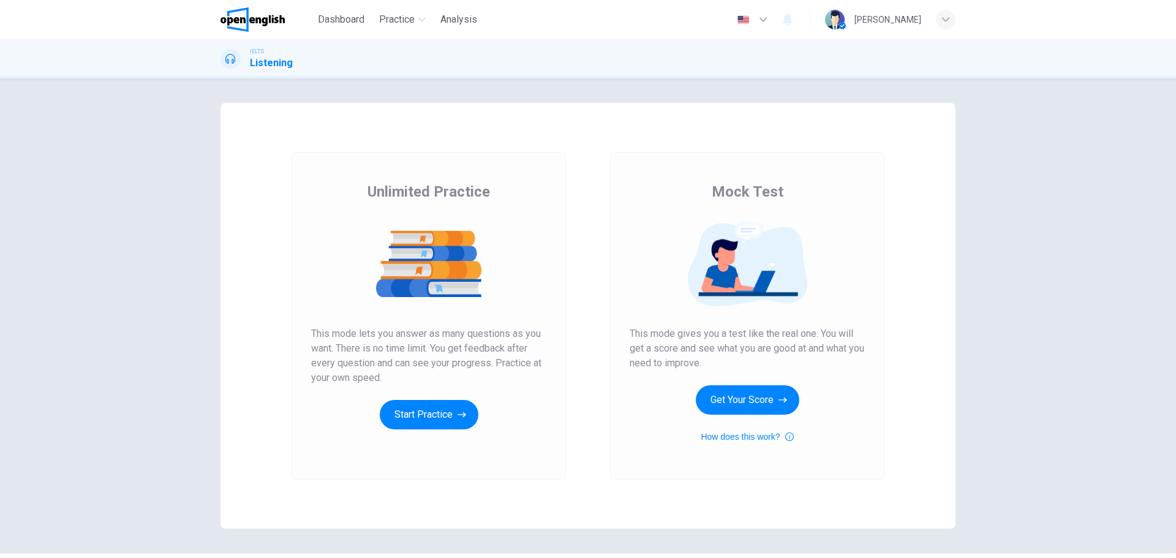 Image resolution: width=1176 pixels, height=558 pixels. What do you see at coordinates (266, 20) in the screenshot?
I see `a: OpenEnglish logo` at bounding box center [266, 20].